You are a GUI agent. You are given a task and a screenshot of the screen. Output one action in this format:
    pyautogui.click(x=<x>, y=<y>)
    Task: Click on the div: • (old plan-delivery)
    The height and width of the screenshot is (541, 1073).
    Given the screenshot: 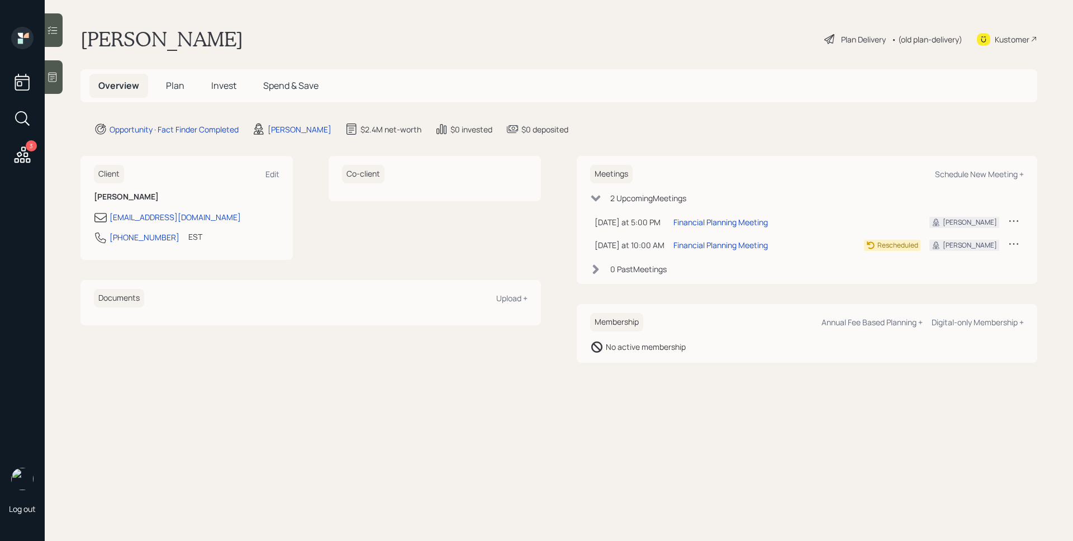 What is the action you would take?
    pyautogui.click(x=926, y=39)
    